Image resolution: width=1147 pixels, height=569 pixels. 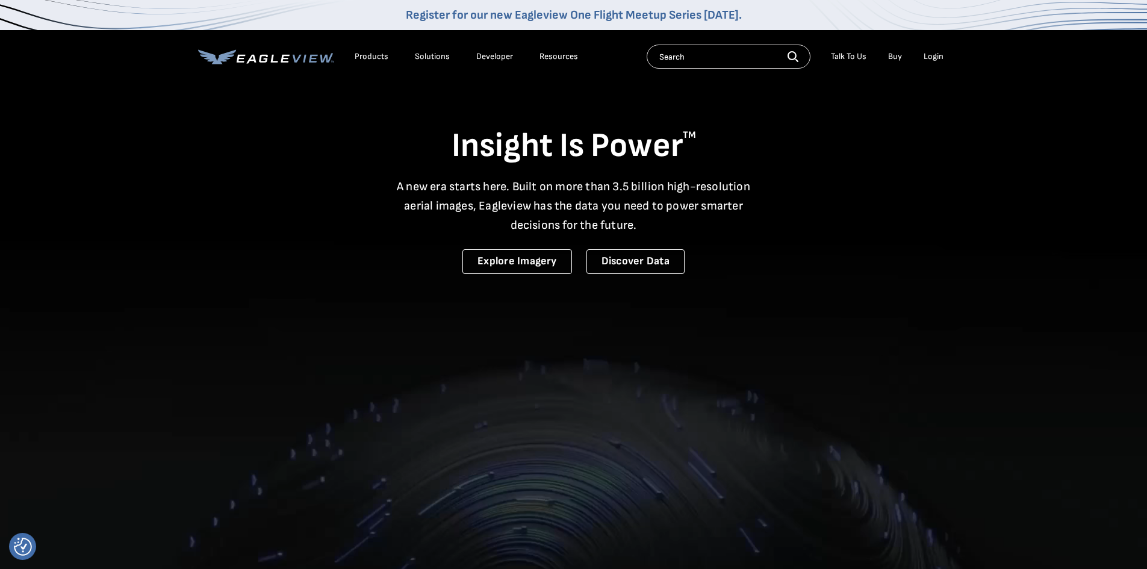 What do you see at coordinates (494, 57) in the screenshot?
I see `a: Developer` at bounding box center [494, 57].